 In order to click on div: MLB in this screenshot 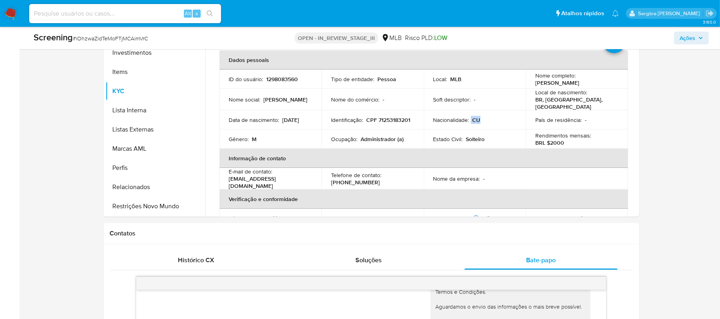, I will do `click(391, 38)`.